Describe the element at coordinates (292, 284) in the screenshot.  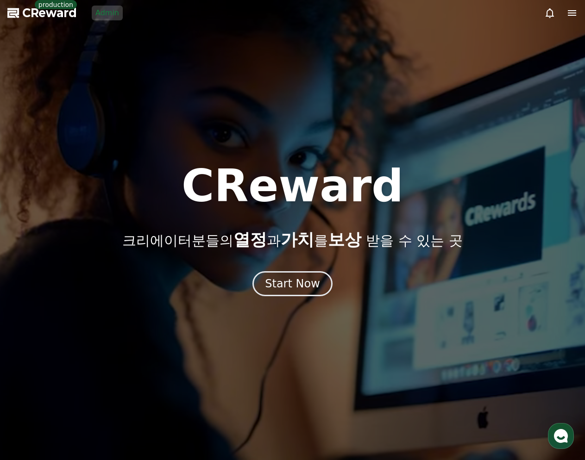
I see `button: Start Now` at that location.